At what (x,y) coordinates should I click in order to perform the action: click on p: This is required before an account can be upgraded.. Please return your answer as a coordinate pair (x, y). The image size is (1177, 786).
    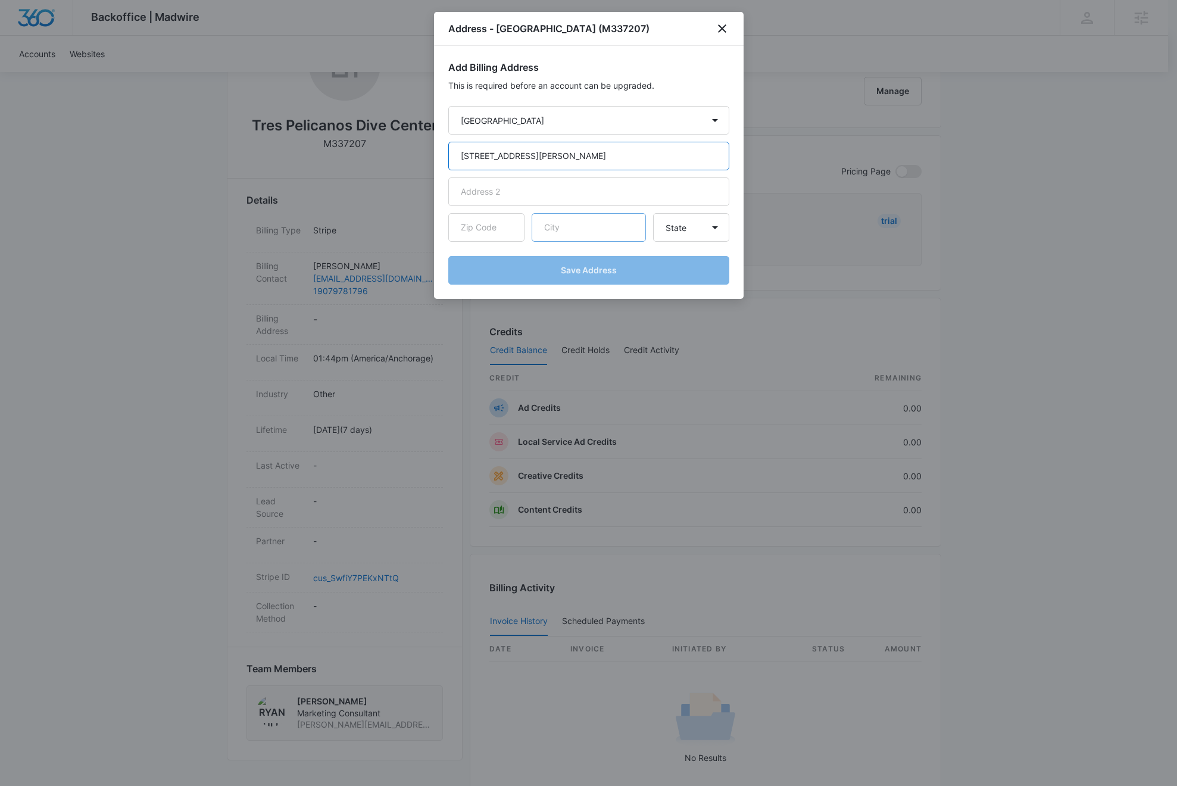
    Looking at the image, I should click on (589, 85).